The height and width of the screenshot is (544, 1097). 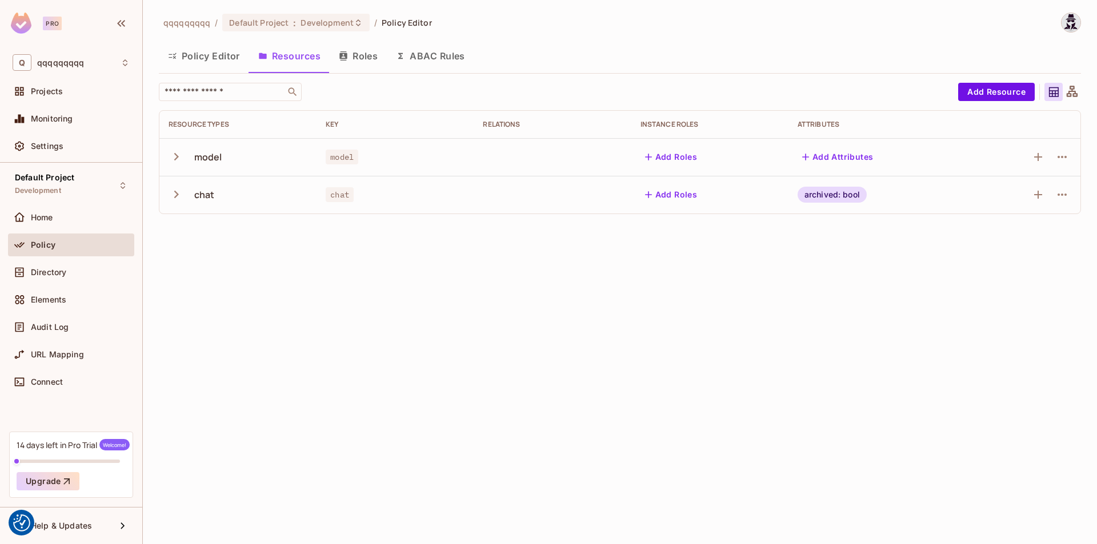 What do you see at coordinates (339, 195) in the screenshot?
I see `span: chat` at bounding box center [339, 195].